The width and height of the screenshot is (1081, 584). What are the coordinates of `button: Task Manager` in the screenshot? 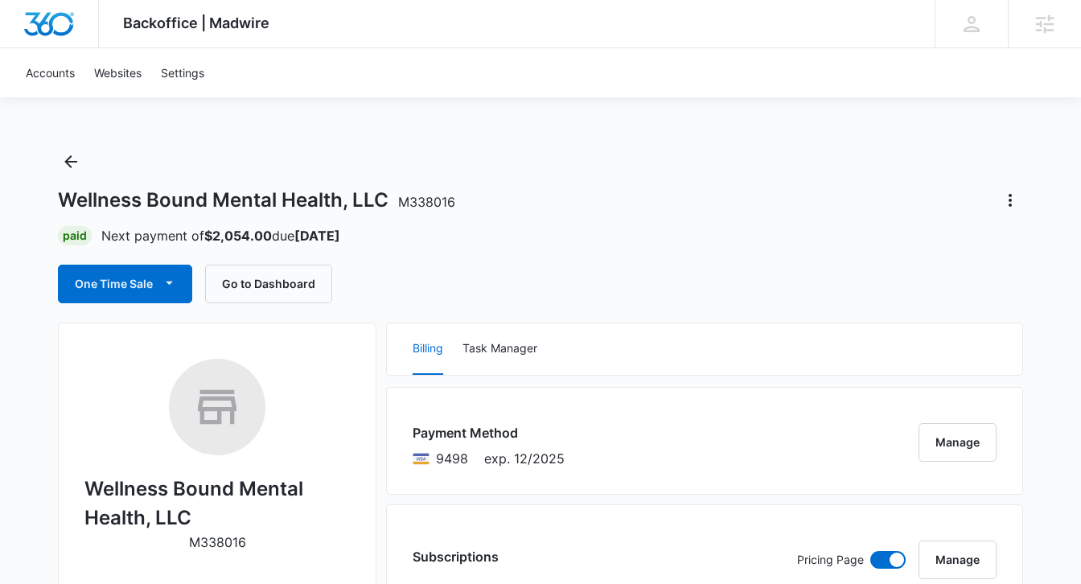 It's located at (499, 349).